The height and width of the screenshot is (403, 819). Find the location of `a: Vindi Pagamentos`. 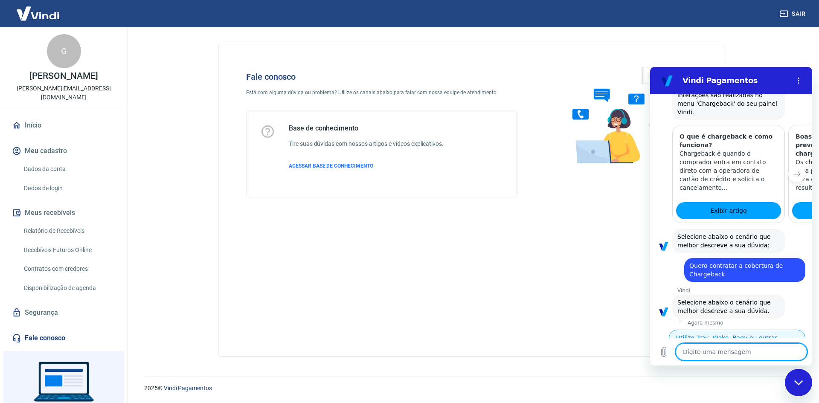

a: Vindi Pagamentos is located at coordinates (188, 388).